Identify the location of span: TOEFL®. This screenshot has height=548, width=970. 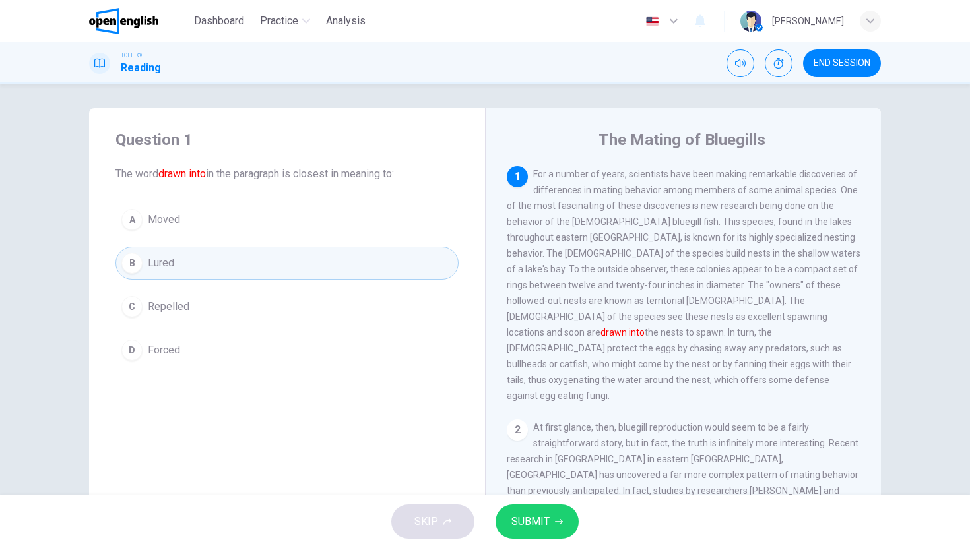
(131, 55).